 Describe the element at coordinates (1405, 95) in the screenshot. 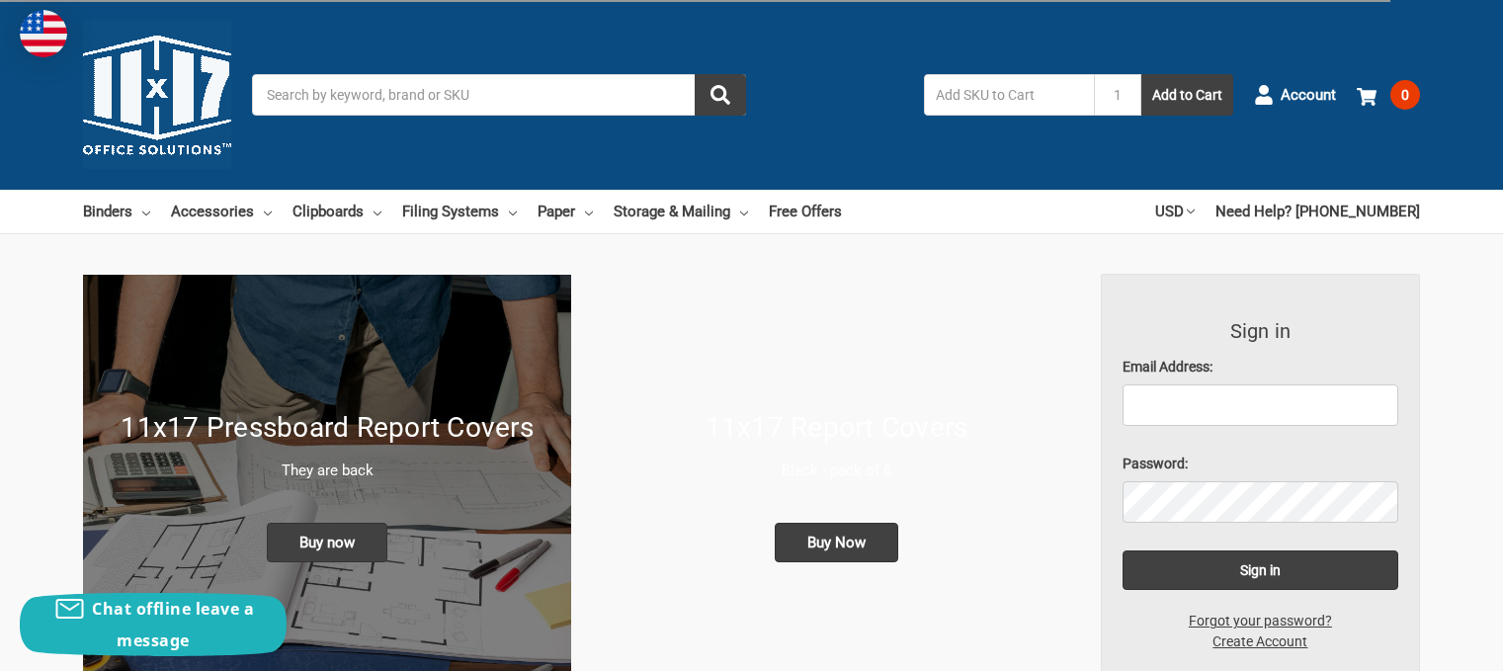

I see `span: 0` at that location.